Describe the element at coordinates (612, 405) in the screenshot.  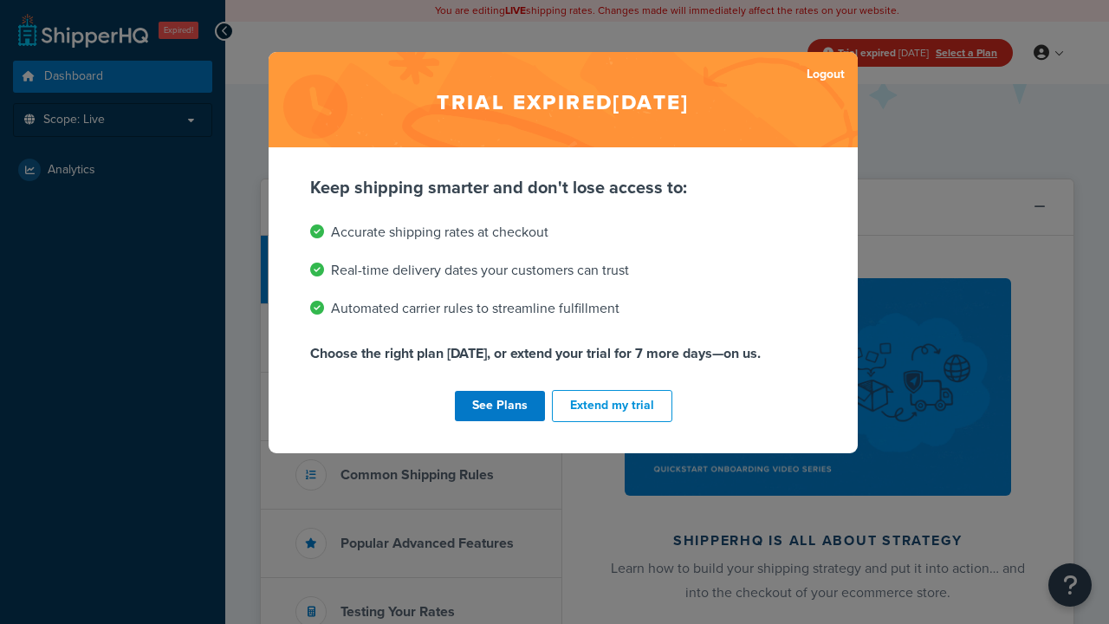
I see `button: Extend my trial` at that location.